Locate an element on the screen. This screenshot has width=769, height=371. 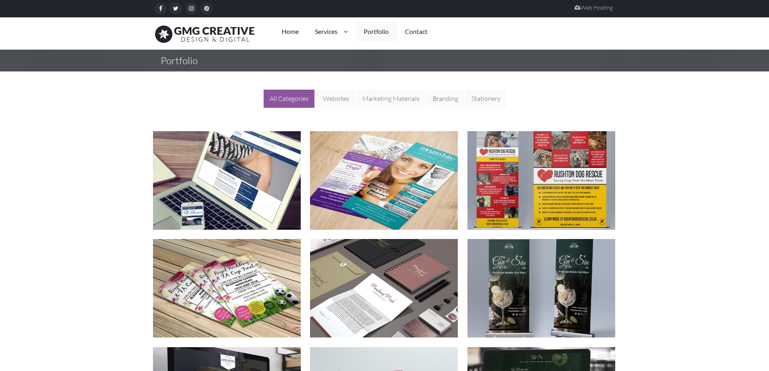
img: The Gin & Sin Co Roller Banners is located at coordinates (541, 288).